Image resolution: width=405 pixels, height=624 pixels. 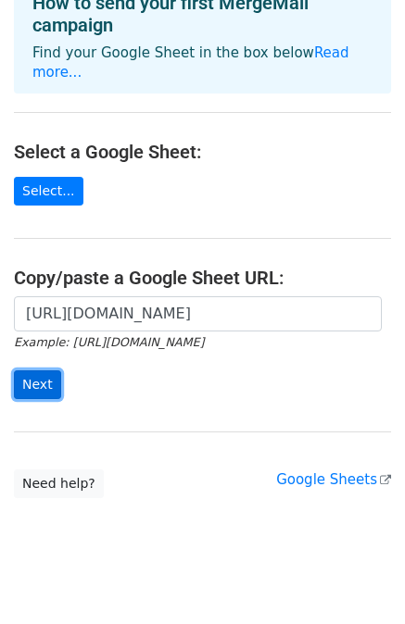 What do you see at coordinates (48, 191) in the screenshot?
I see `a: Select...` at bounding box center [48, 191].